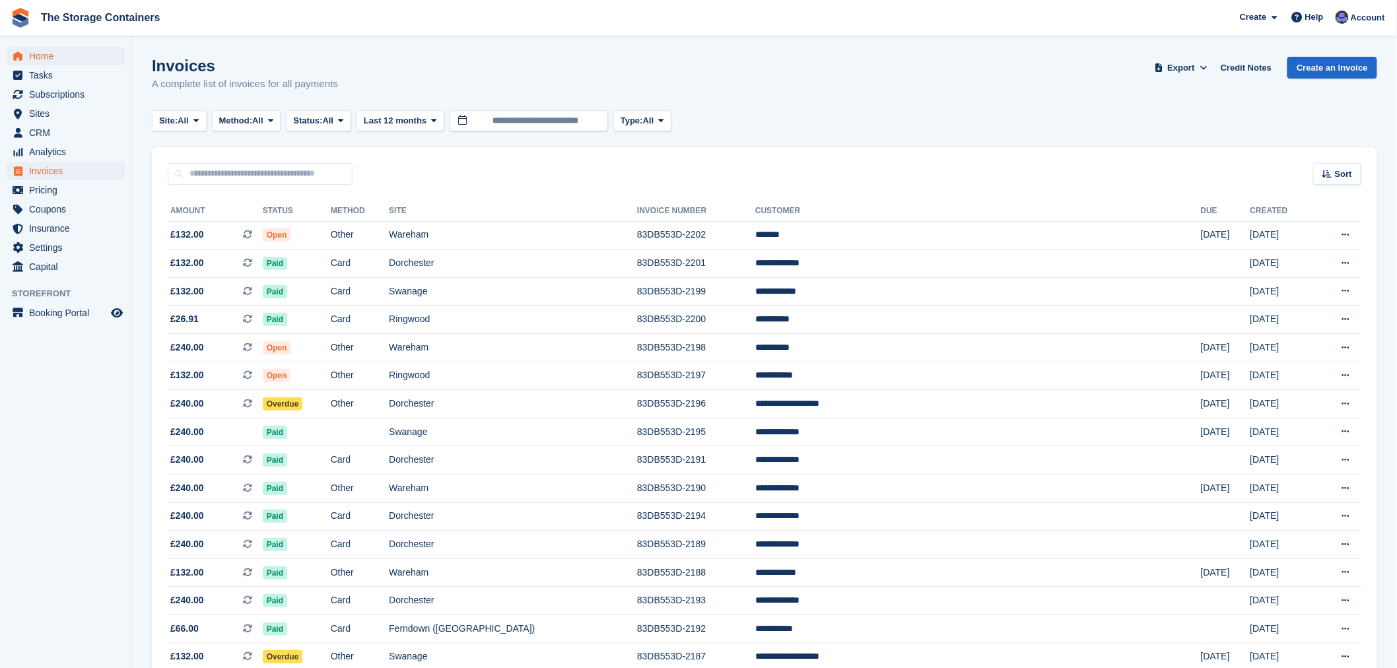  Describe the element at coordinates (308, 121) in the screenshot. I see `span: Status:` at that location.